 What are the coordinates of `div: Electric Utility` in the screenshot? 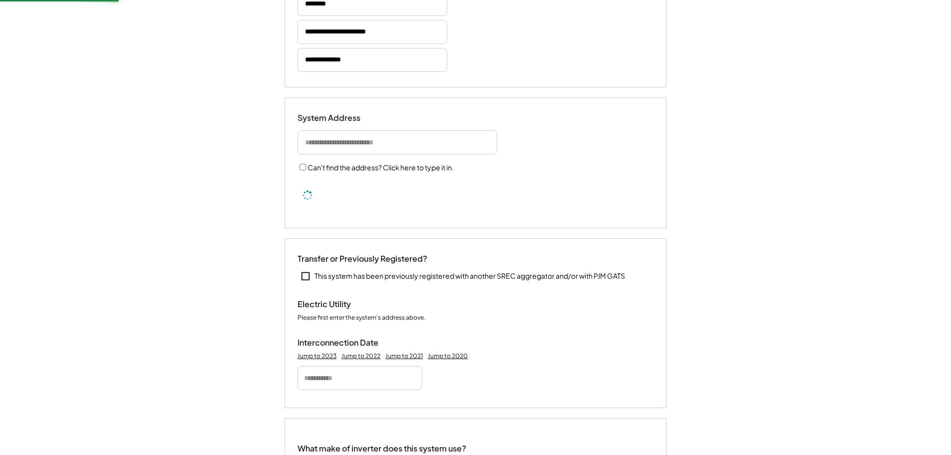 It's located at (347, 304).